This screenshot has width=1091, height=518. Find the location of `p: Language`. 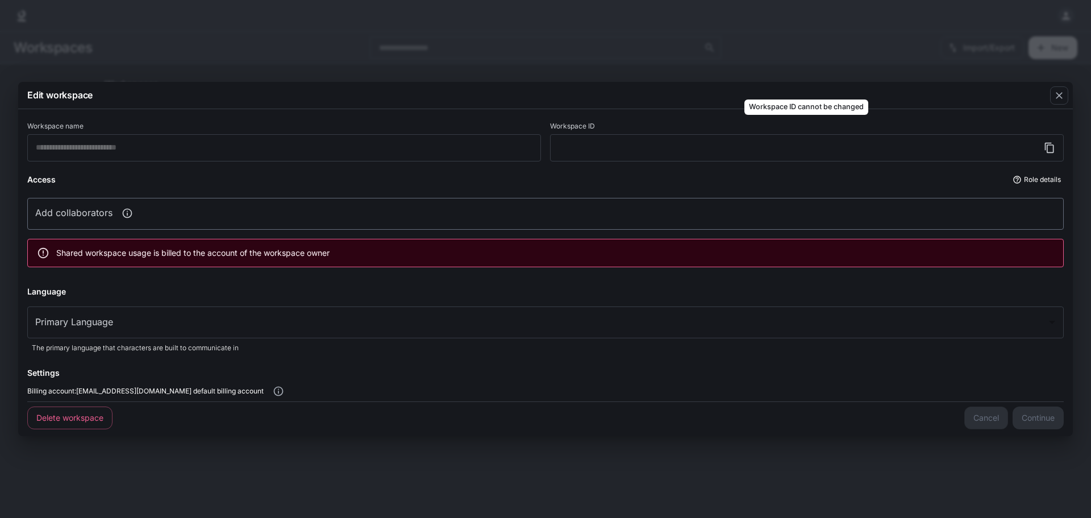

p: Language is located at coordinates (47, 291).